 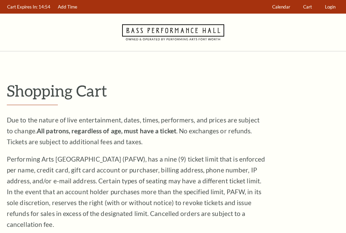 I want to click on span: Login, so click(x=330, y=7).